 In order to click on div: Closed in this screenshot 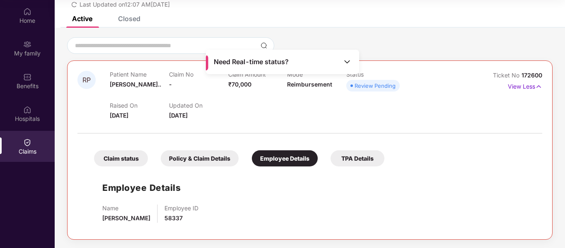, I will do `click(129, 19)`.